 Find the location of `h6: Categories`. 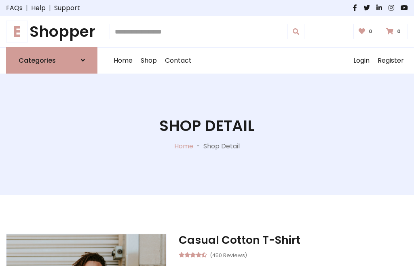

h6: Categories is located at coordinates (37, 60).